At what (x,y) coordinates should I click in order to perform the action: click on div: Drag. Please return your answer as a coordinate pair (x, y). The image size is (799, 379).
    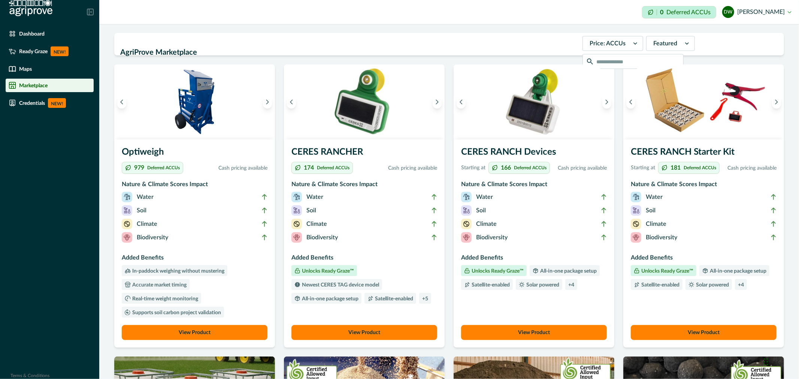
    Looking at the image, I should click on (766, 362).